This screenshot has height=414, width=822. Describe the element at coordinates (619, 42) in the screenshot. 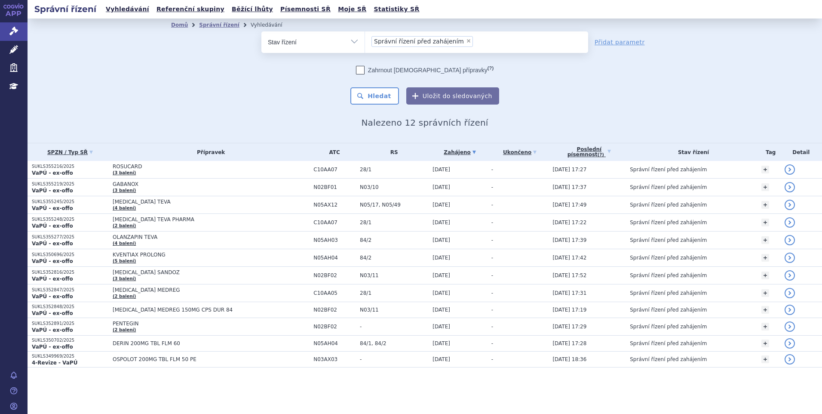

I see `a: Přidat parametr` at that location.